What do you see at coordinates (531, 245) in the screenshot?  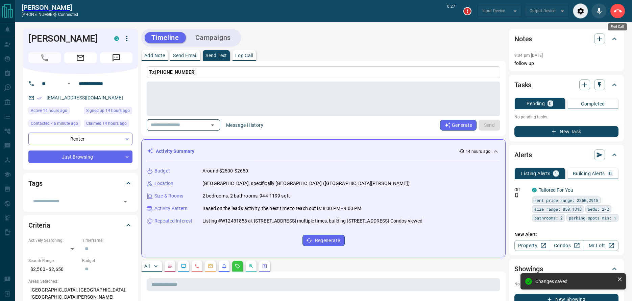 I see `a: Property` at bounding box center [531, 245].